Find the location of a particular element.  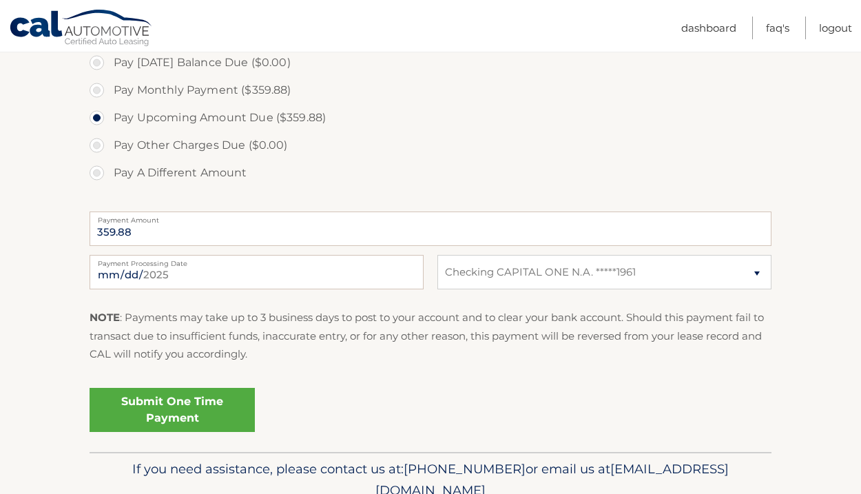

input: Payment Amount is located at coordinates (430, 229).